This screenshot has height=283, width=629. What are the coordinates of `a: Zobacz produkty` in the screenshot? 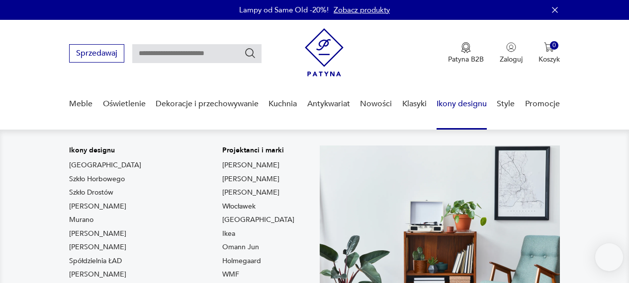 It's located at (361, 10).